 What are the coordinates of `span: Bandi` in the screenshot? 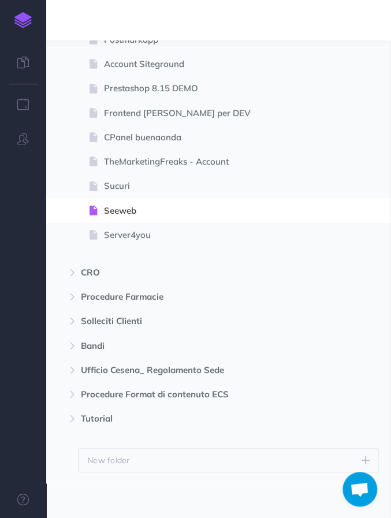 It's located at (193, 346).